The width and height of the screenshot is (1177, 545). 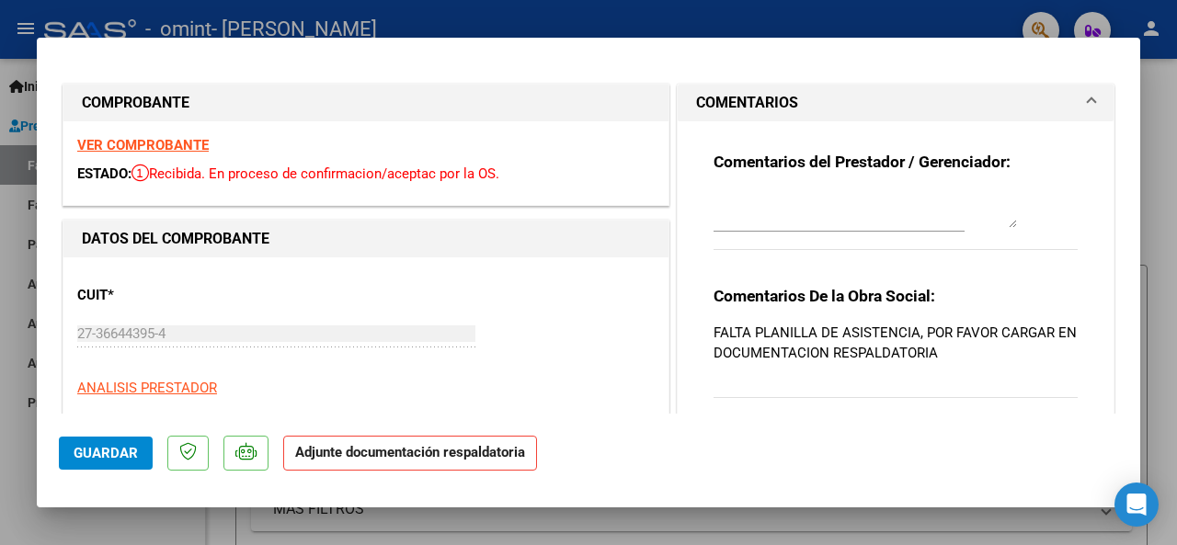 I want to click on strong: COMPROBANTE, so click(x=135, y=102).